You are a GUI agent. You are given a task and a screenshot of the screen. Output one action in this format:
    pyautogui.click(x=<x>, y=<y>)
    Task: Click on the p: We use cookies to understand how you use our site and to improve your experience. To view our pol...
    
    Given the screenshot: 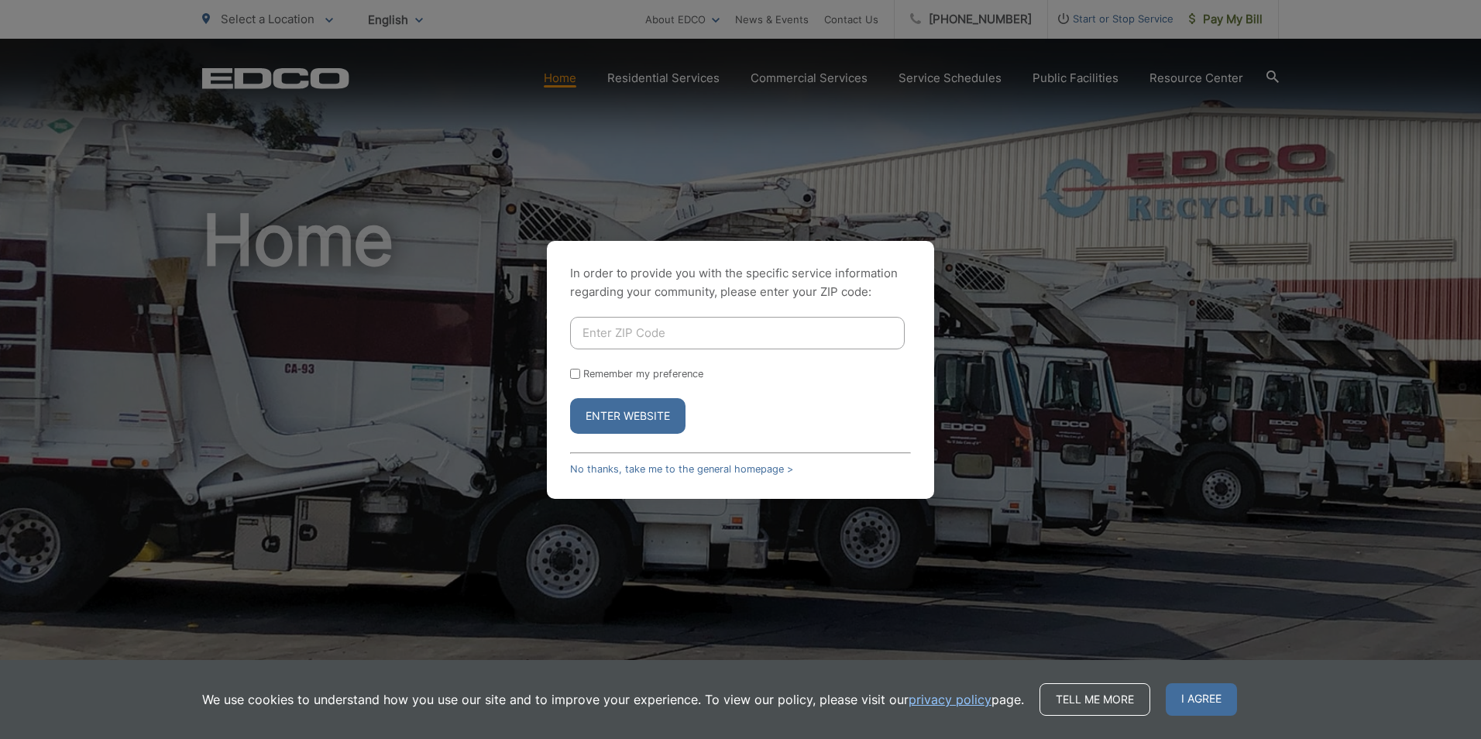 What is the action you would take?
    pyautogui.click(x=613, y=699)
    